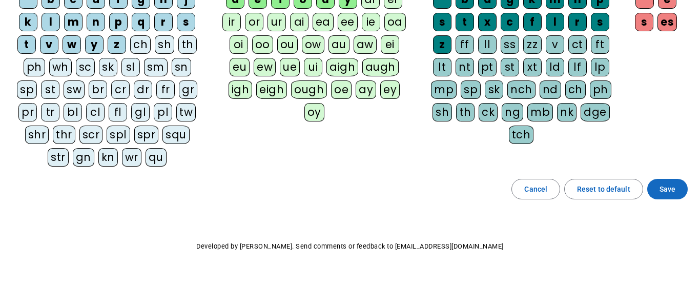 The height and width of the screenshot is (307, 700). I want to click on div: ct, so click(578, 45).